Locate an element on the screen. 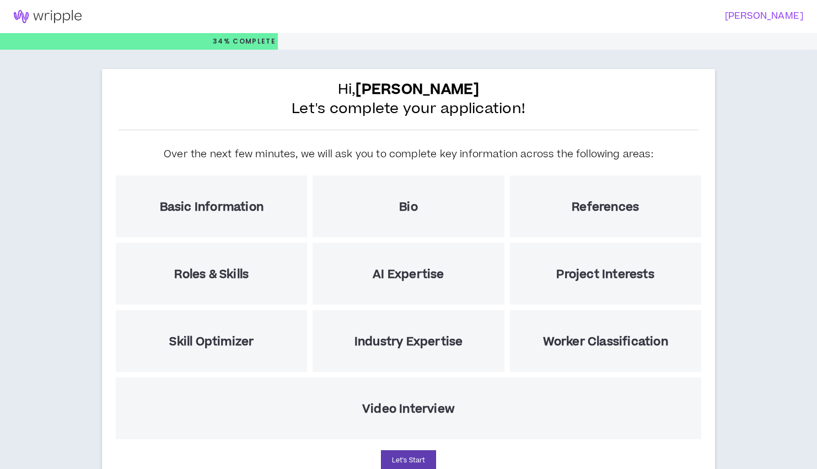  span: Let's complete your application! is located at coordinates (409, 109).